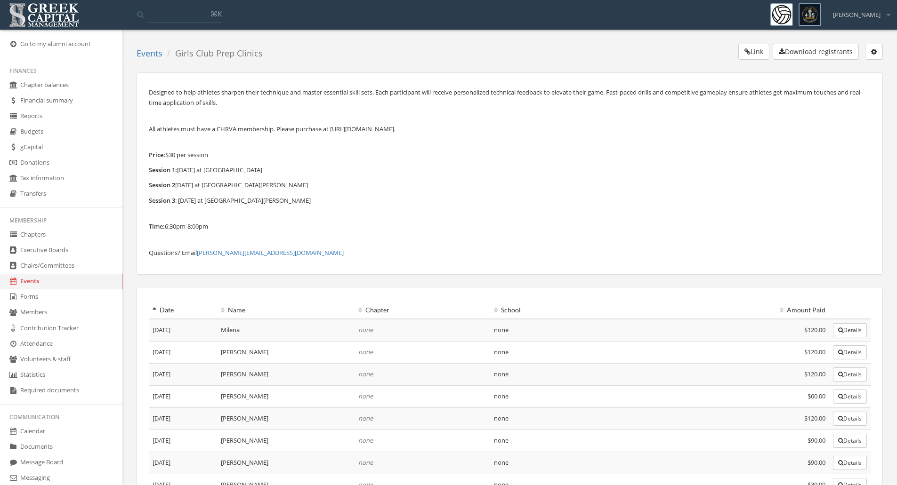 The height and width of the screenshot is (485, 897). I want to click on strong: Session 2, so click(162, 185).